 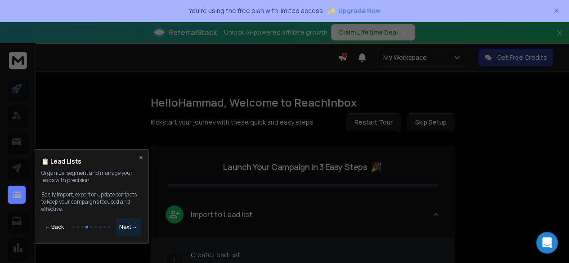 What do you see at coordinates (353, 11) in the screenshot?
I see `button: ✨Upgrade Now` at bounding box center [353, 11].